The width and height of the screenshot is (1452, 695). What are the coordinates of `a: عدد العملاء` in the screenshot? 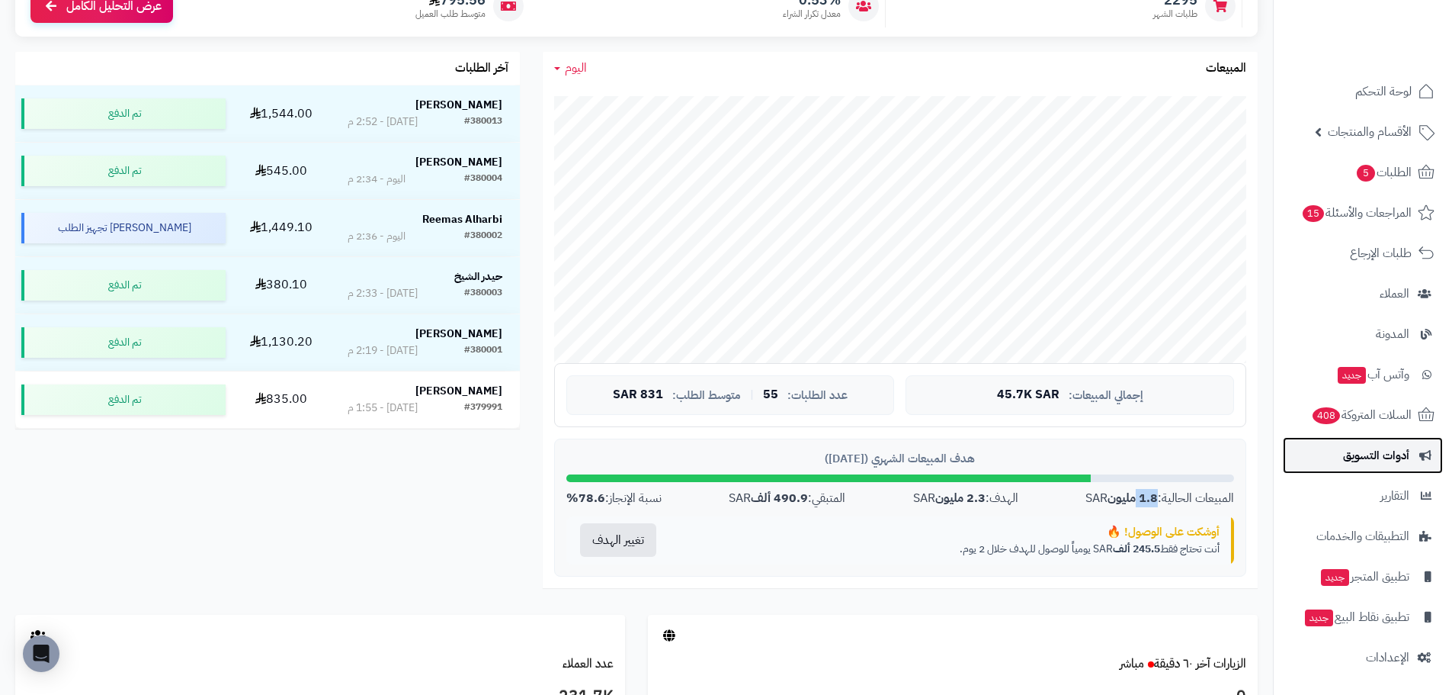 It's located at (588, 663).